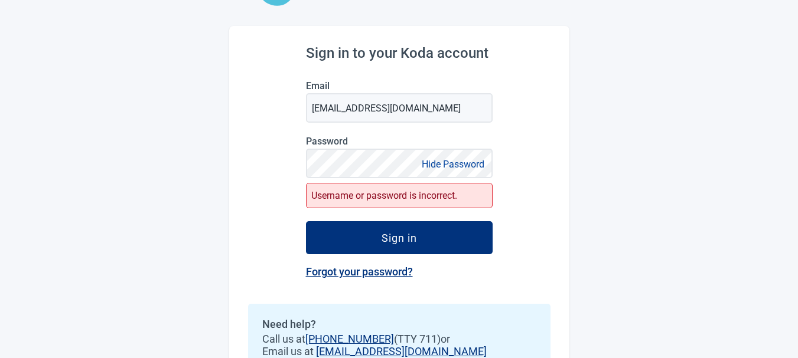 The width and height of the screenshot is (798, 358). I want to click on h2: Need help?, so click(399, 324).